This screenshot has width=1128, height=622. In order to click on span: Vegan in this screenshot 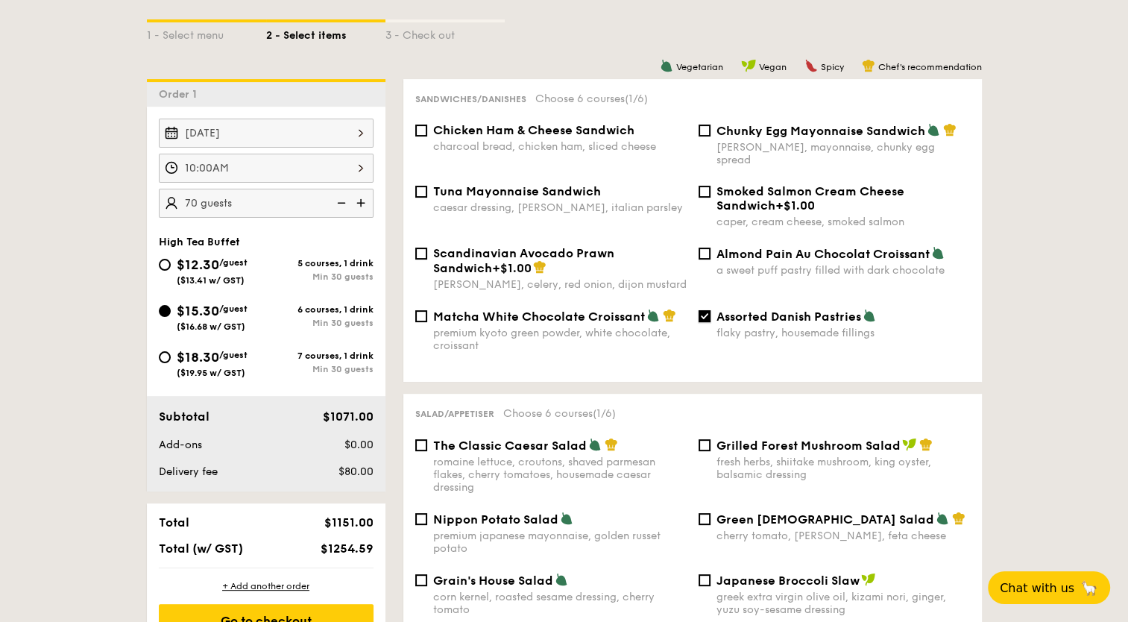, I will do `click(772, 67)`.